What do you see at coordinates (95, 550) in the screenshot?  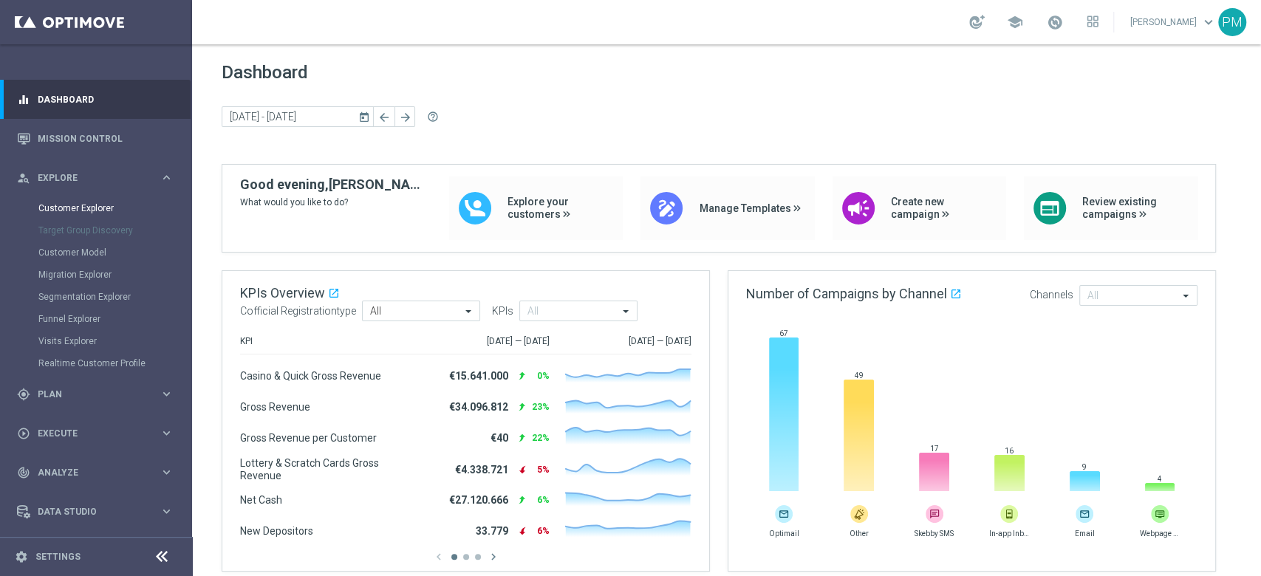 I see `div: Optibot` at bounding box center [95, 550].